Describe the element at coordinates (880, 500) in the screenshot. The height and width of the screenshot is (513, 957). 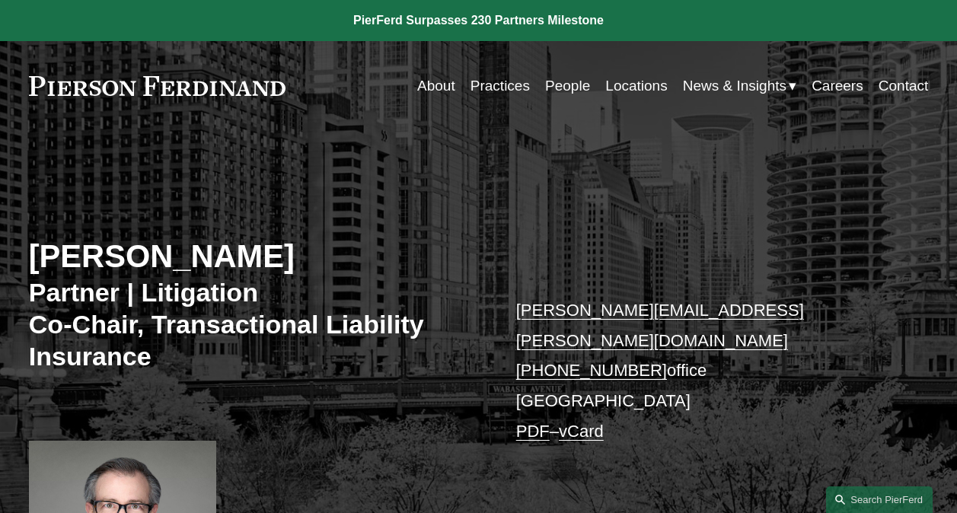
I see `a: Search this site` at that location.